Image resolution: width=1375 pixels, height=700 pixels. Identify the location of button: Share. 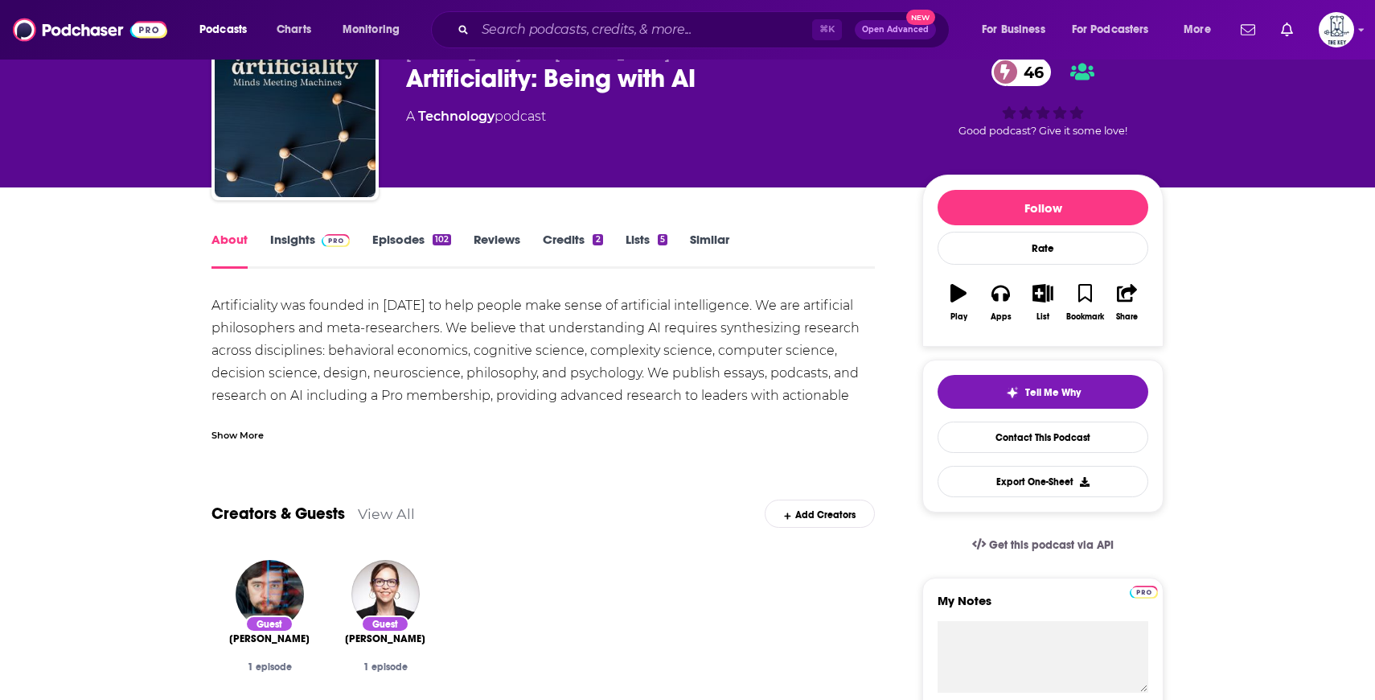
(1127, 302).